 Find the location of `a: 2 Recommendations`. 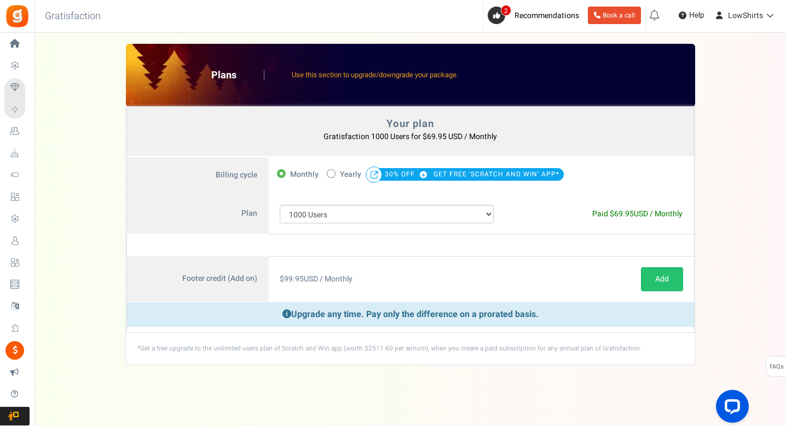

a: 2 Recommendations is located at coordinates (535, 15).